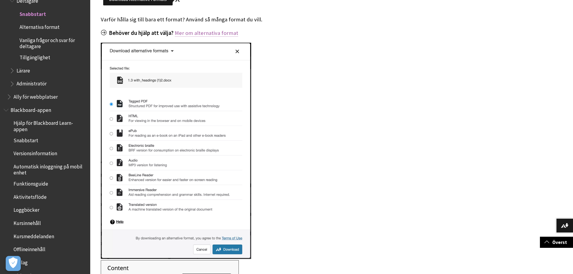  Describe the element at coordinates (557, 242) in the screenshot. I see `a: Överst` at that location.